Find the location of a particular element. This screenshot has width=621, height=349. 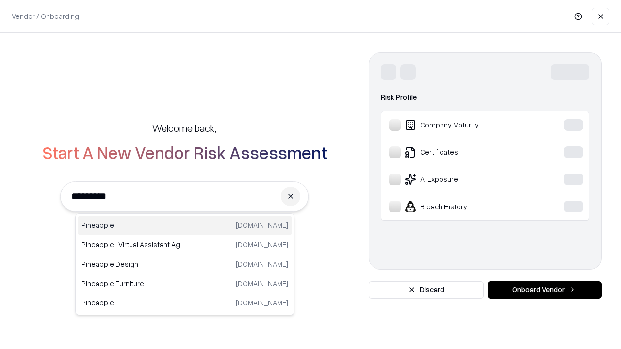

div: Risk Profile is located at coordinates (485, 97).